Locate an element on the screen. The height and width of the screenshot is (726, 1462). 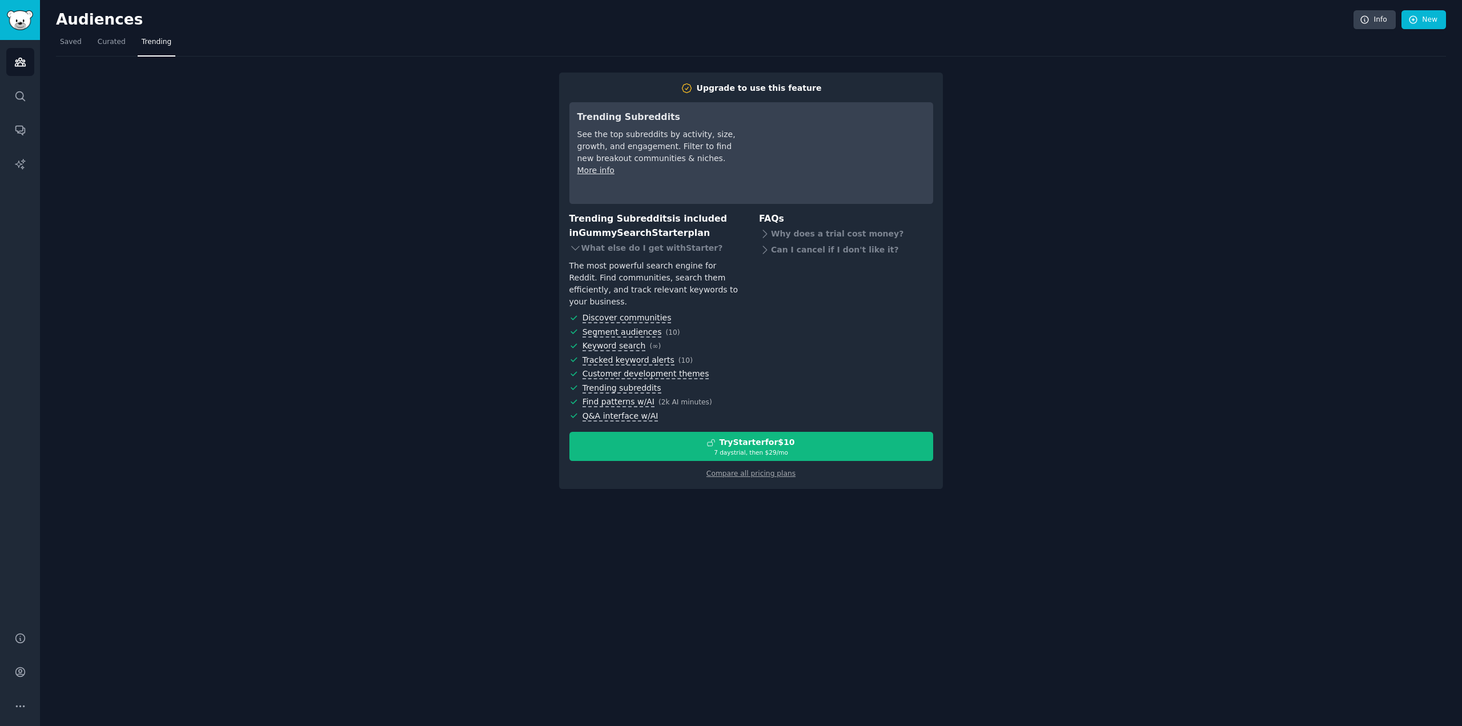
a: Info is located at coordinates (1375, 20).